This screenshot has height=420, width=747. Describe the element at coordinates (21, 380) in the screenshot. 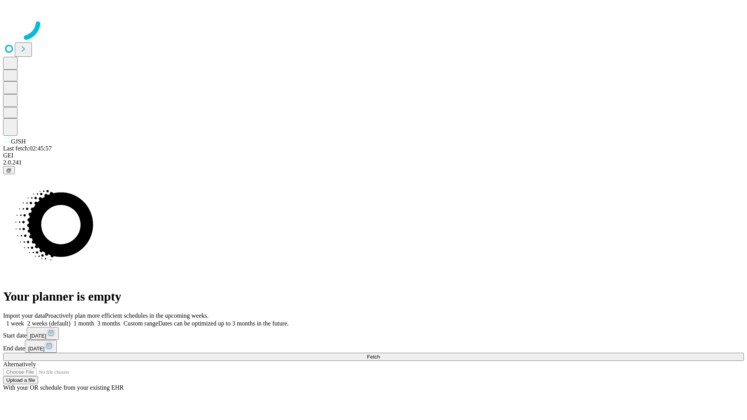

I see `button: Upload a file` at that location.